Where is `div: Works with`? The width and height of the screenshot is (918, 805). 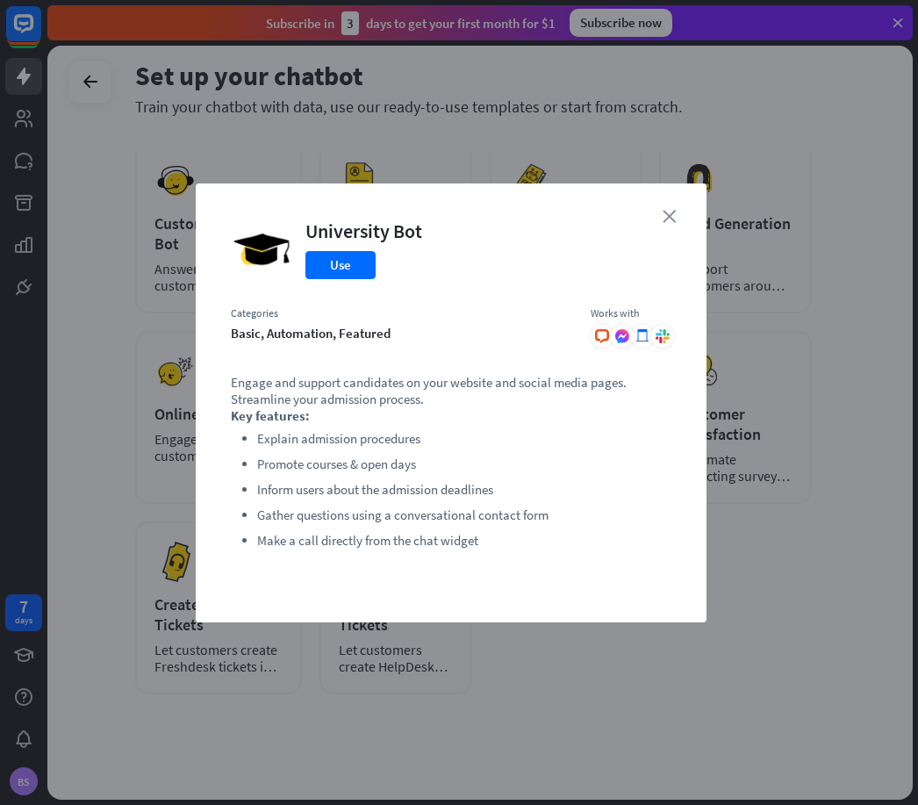 div: Works with is located at coordinates (631, 313).